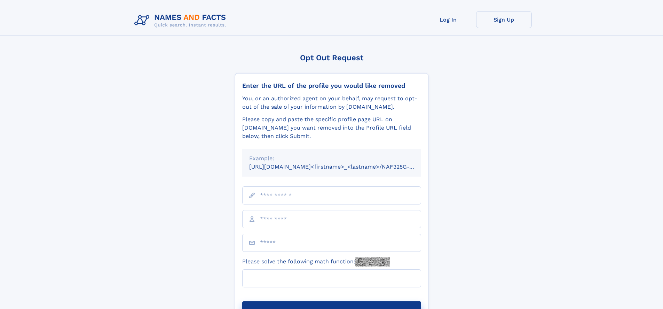 The width and height of the screenshot is (663, 309). What do you see at coordinates (504, 19) in the screenshot?
I see `a: Sign Up` at bounding box center [504, 19].